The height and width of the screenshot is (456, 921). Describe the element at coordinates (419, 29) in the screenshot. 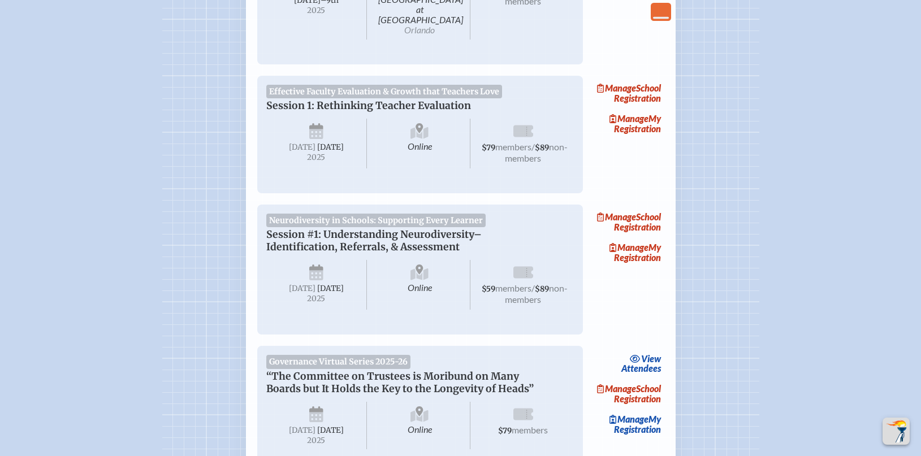

I see `span: Orlando` at that location.